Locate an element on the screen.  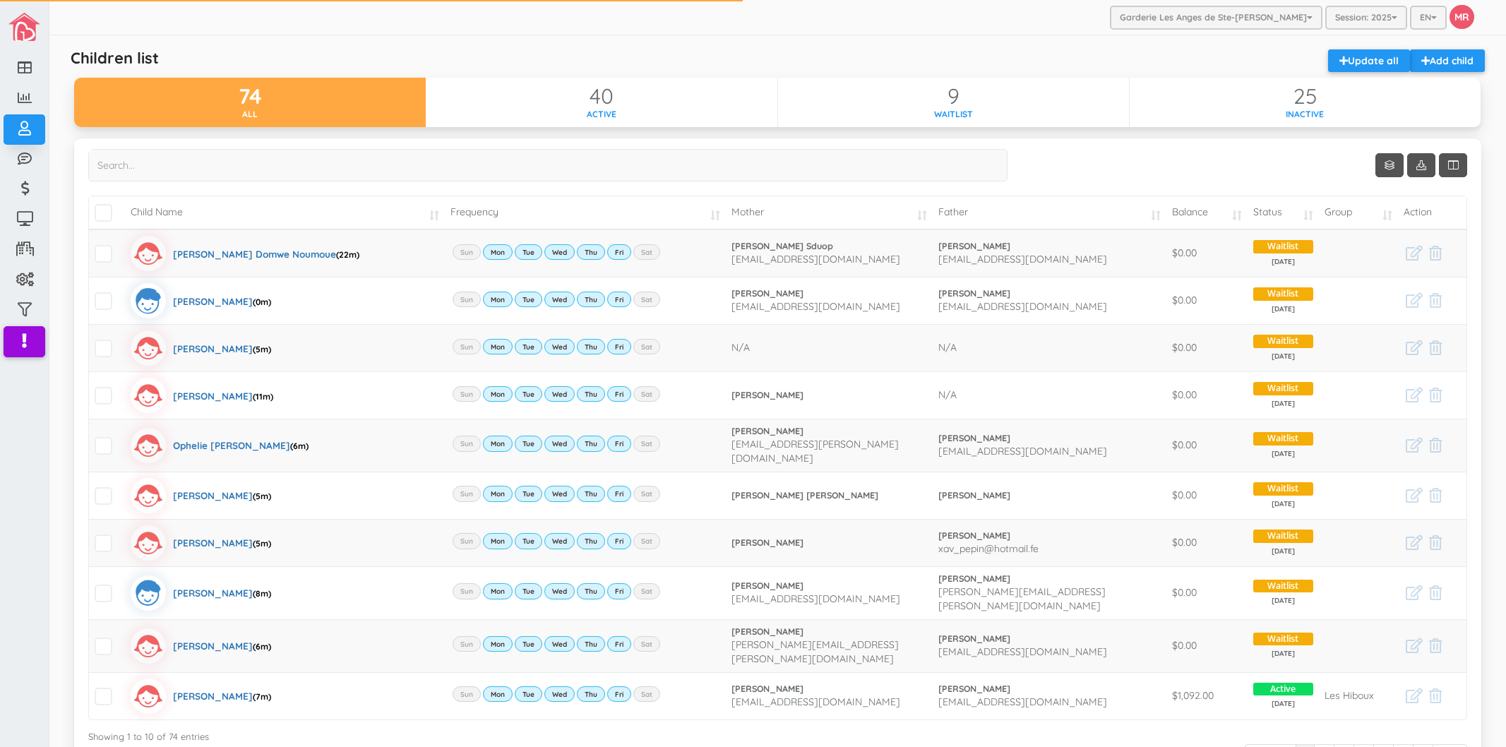
td: Mother: activate to sort column ascending is located at coordinates (830, 213).